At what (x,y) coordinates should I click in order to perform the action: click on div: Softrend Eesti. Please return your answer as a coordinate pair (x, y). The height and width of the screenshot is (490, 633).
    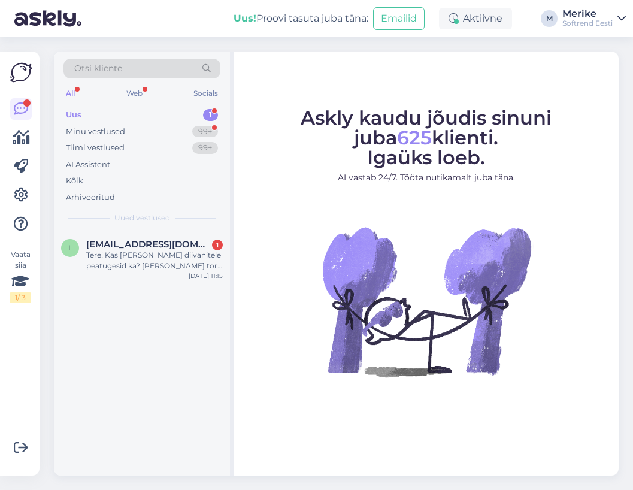
    Looking at the image, I should click on (587, 23).